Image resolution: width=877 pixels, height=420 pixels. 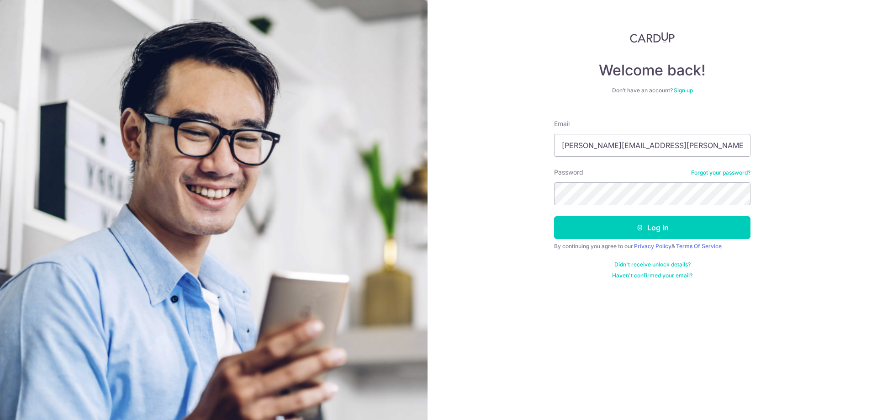 I want to click on a: Privacy Policy, so click(x=653, y=246).